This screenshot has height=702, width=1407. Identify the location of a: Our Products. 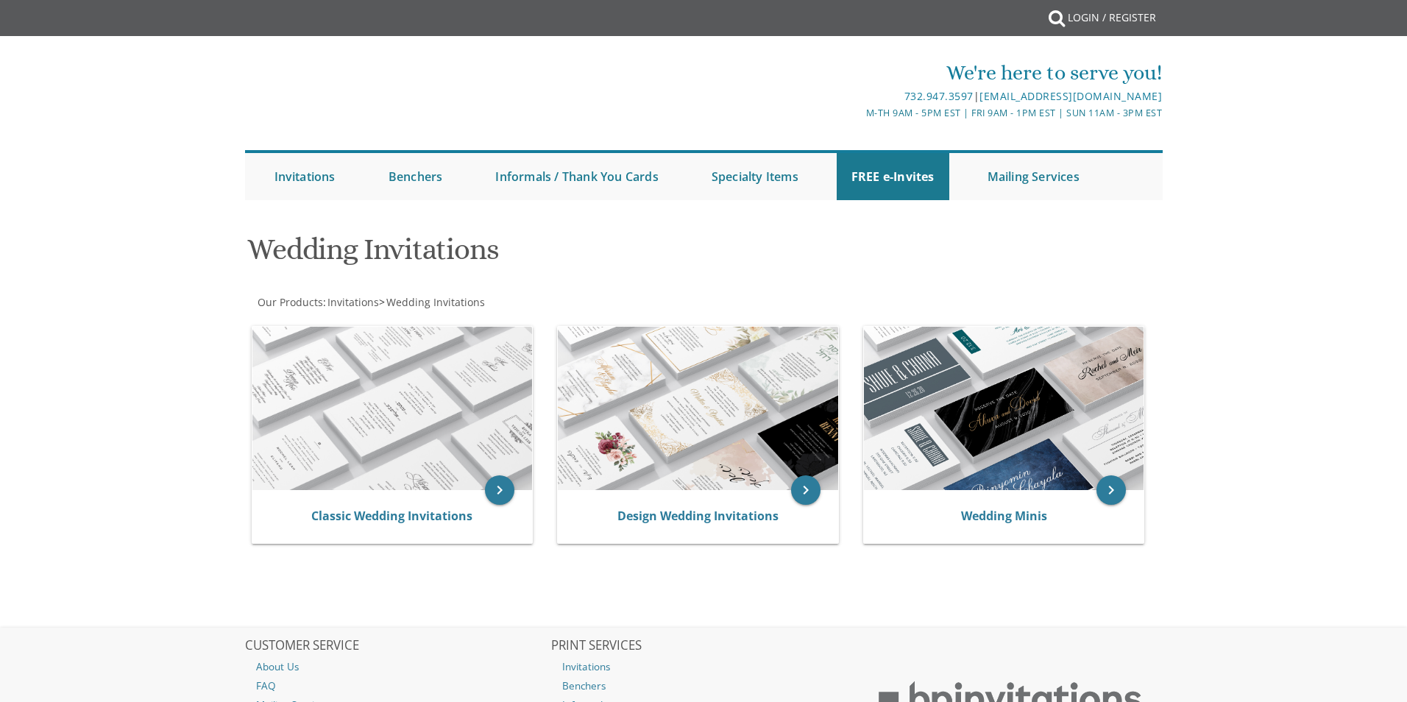
(289, 302).